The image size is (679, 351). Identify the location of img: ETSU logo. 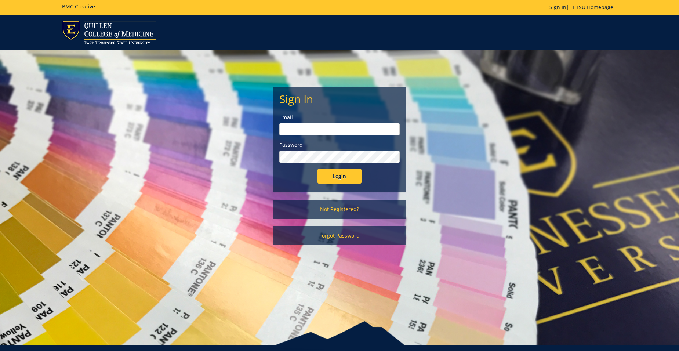
(109, 32).